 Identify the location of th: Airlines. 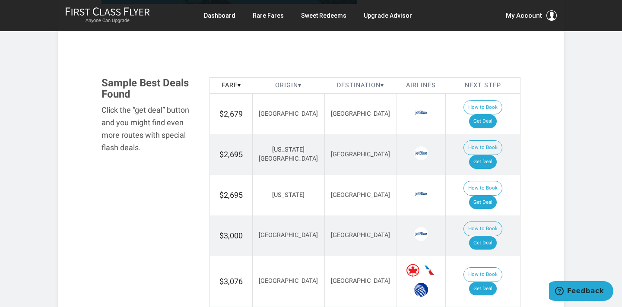
(421, 86).